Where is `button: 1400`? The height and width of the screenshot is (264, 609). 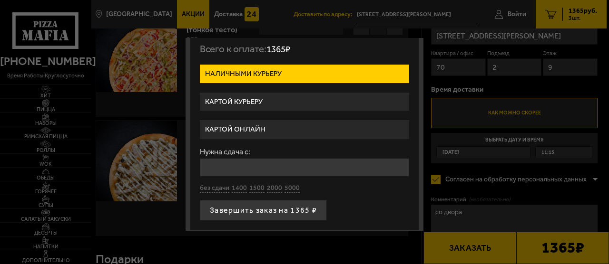
button: 1400 is located at coordinates (239, 188).